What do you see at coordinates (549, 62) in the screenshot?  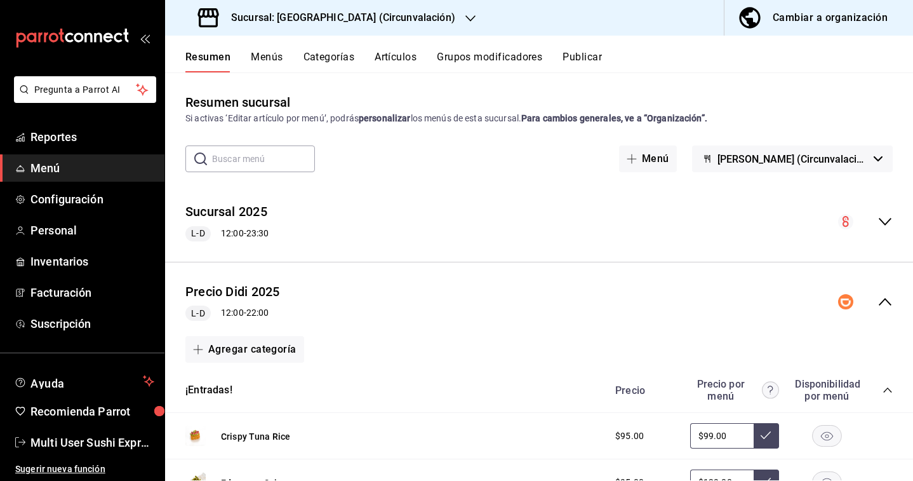 I see `div: navigation tabs` at bounding box center [549, 62].